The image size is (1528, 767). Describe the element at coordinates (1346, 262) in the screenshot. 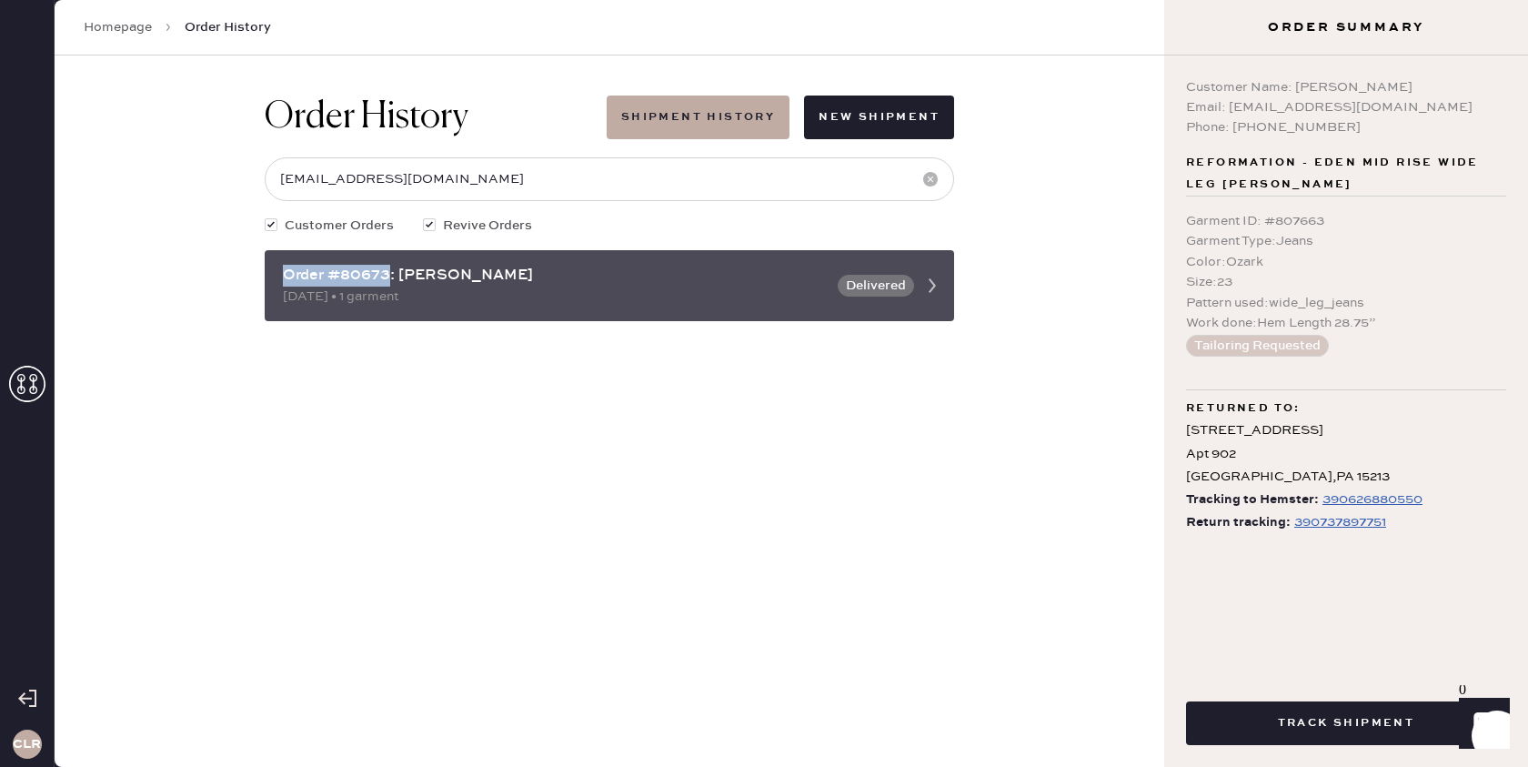

I see `div: Color : Ozark` at that location.